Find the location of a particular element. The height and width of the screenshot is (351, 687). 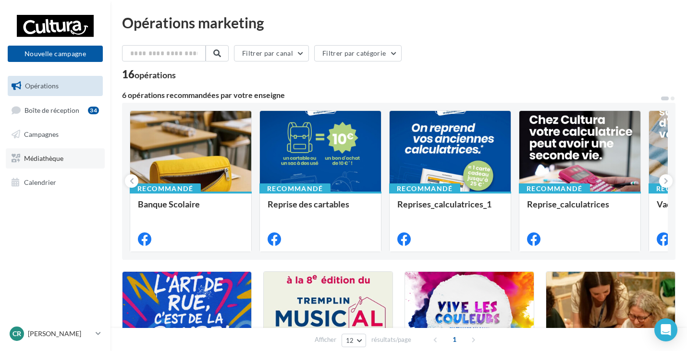

span: résultats/page is located at coordinates (391, 339).